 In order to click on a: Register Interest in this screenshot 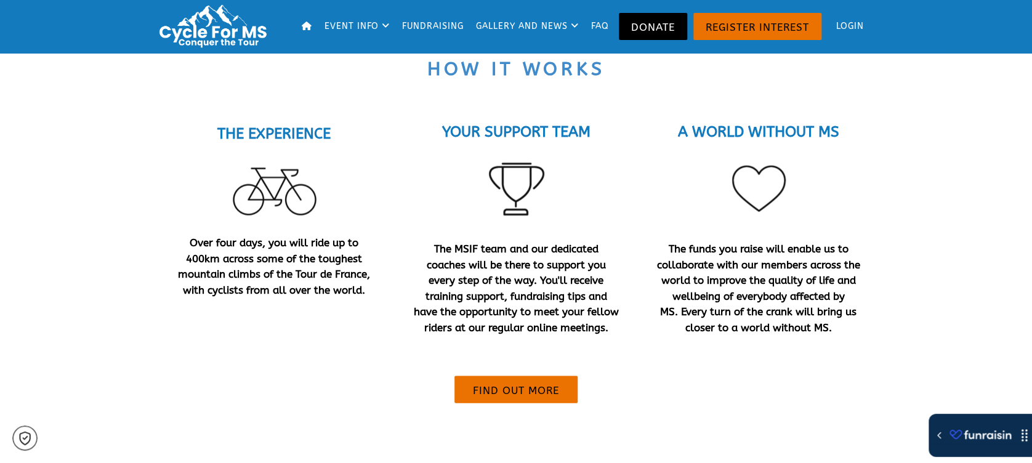, I will do `click(758, 26)`.